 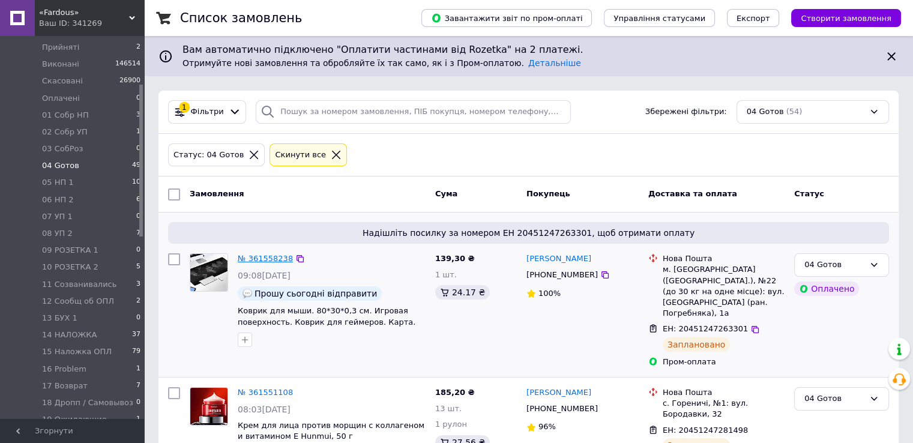 I want to click on h1: Список замовлень, so click(x=241, y=18).